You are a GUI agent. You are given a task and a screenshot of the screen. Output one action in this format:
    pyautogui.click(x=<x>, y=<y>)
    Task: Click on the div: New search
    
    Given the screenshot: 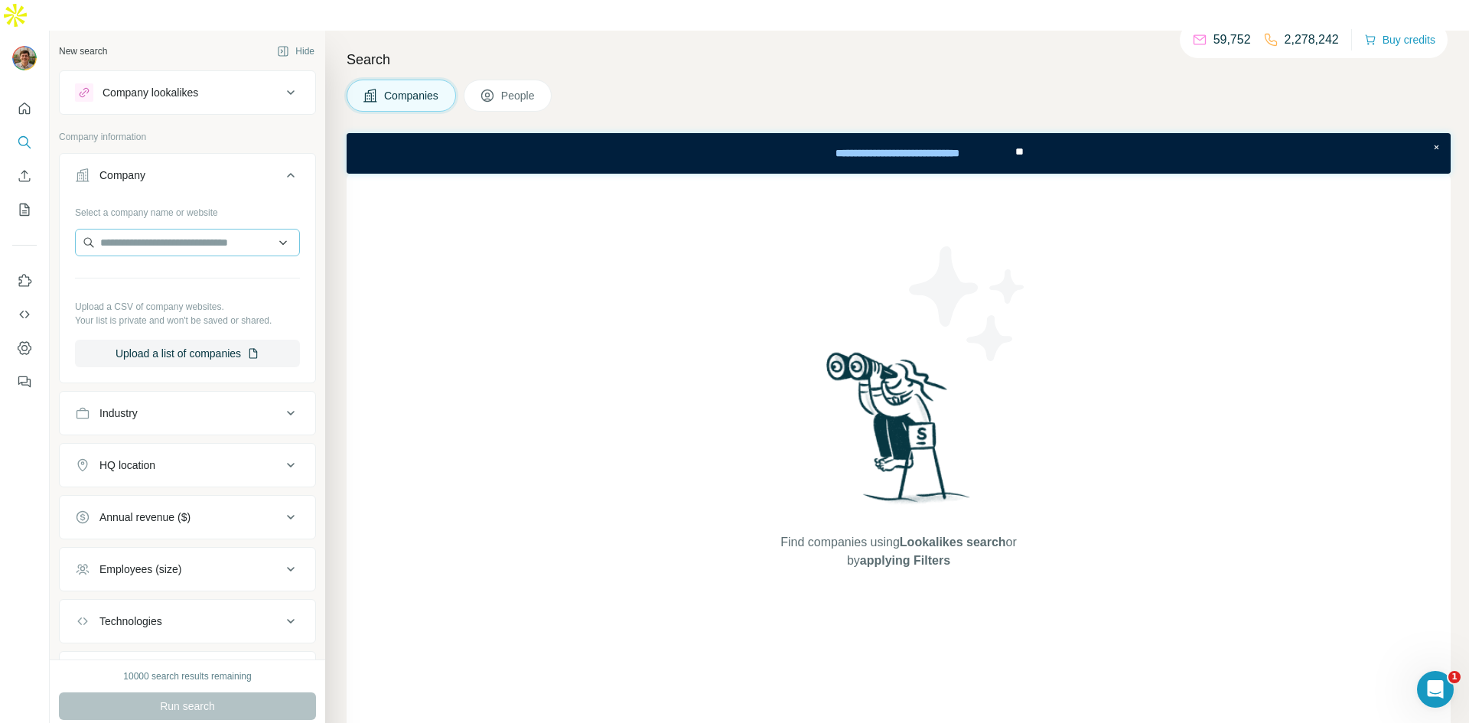 What is the action you would take?
    pyautogui.click(x=83, y=51)
    